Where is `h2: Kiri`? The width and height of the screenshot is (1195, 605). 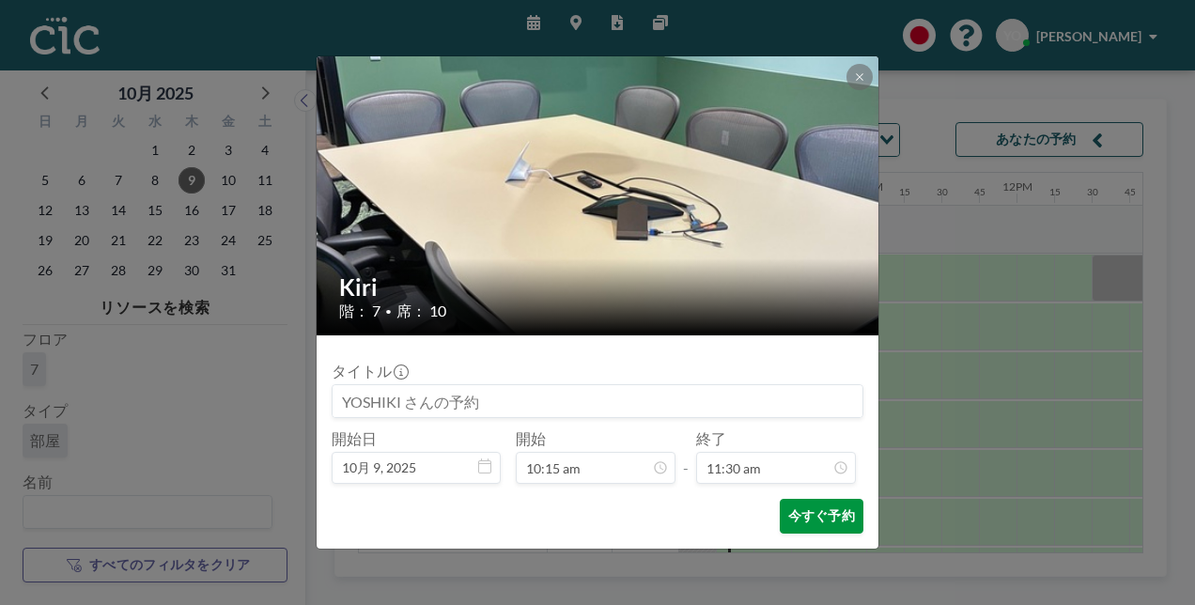
h2: Kiri is located at coordinates (598, 287).